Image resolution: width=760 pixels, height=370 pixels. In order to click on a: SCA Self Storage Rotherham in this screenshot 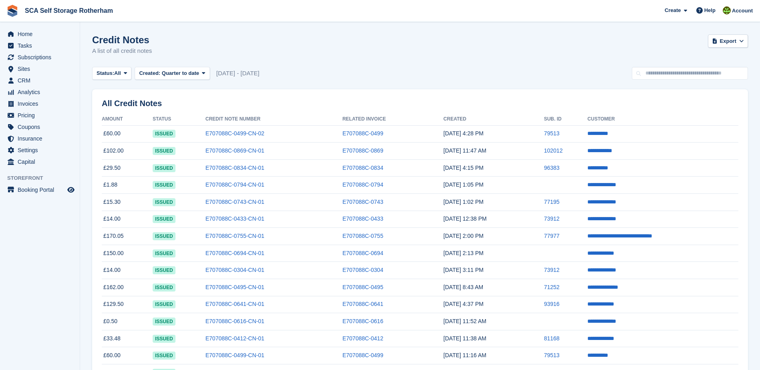, I will do `click(69, 10)`.